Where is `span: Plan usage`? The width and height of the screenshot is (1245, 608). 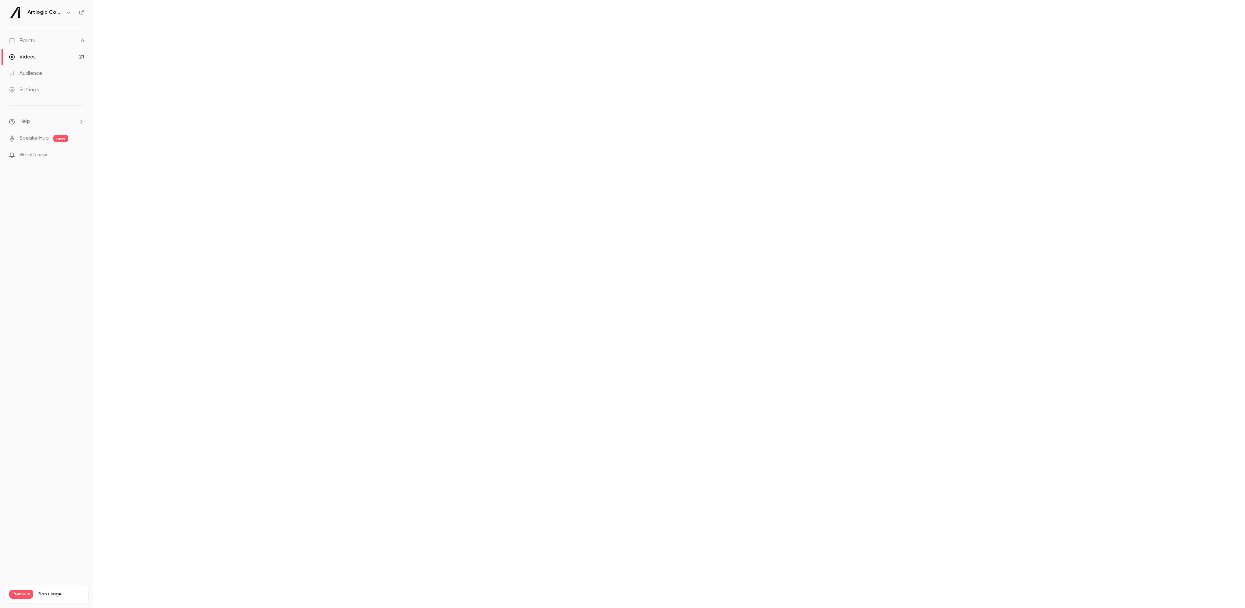
span: Plan usage is located at coordinates (61, 594).